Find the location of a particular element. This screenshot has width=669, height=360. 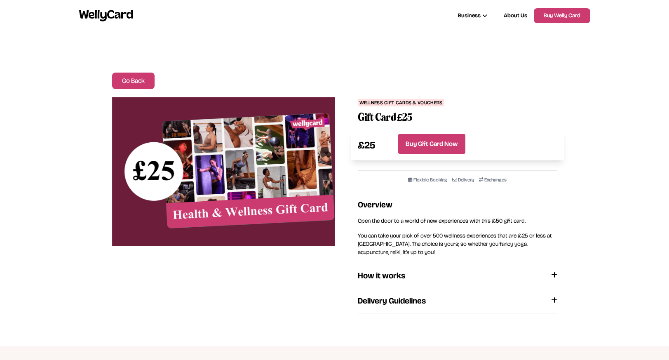

div: Business is located at coordinates (473, 16).